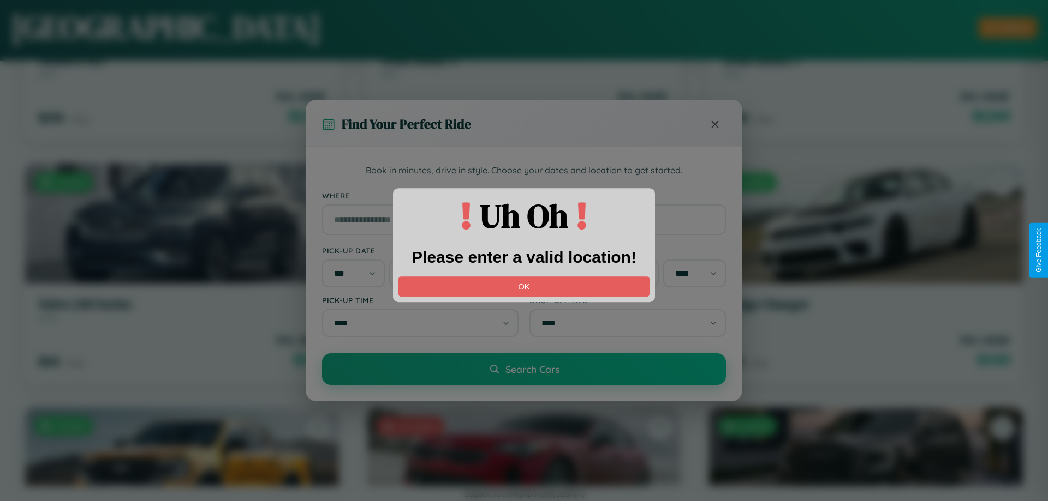 The height and width of the screenshot is (501, 1048). Describe the element at coordinates (532, 369) in the screenshot. I see `span: Search Cars` at that location.